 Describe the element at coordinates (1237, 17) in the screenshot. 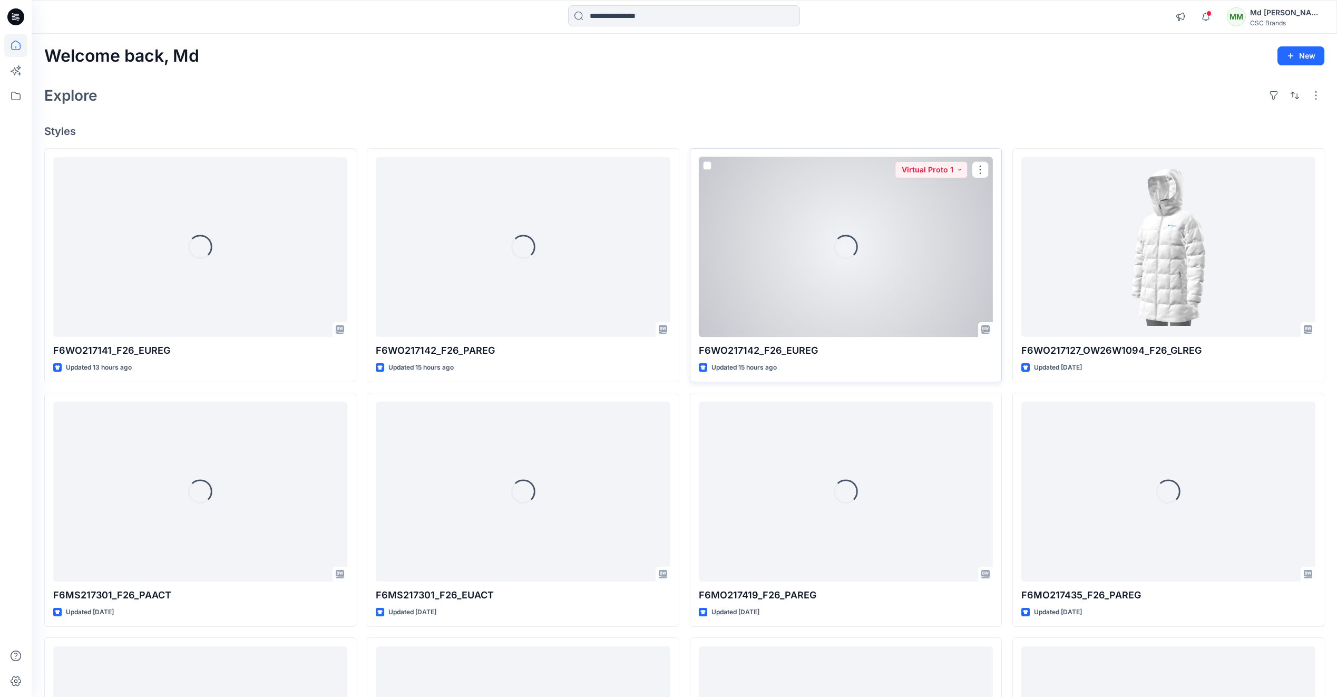

I see `div: MM` at that location.